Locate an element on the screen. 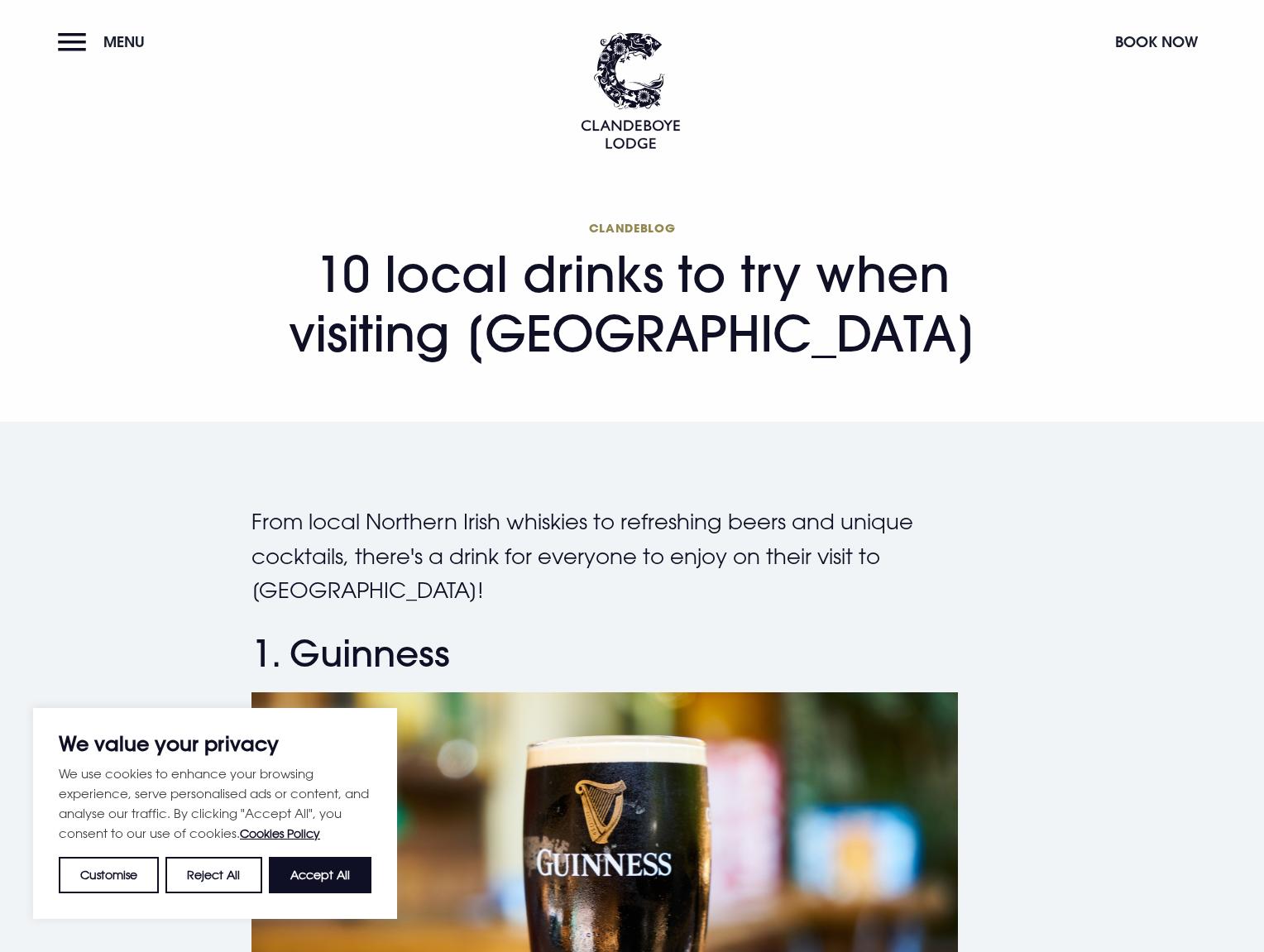  h2: 1. Guinness is located at coordinates (632, 654).